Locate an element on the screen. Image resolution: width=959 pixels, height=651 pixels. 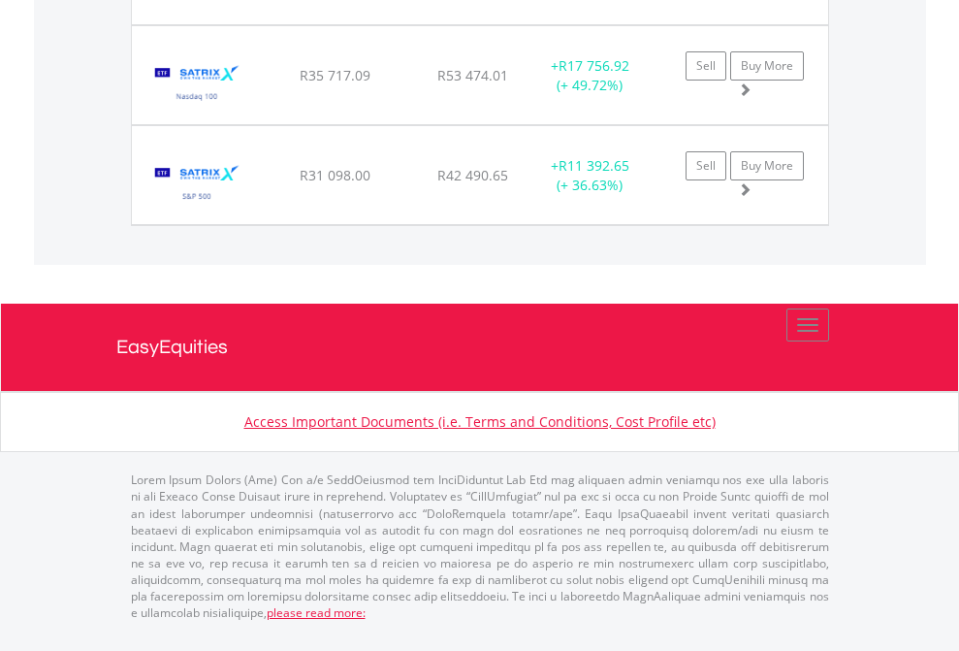
span: R31 098.00 is located at coordinates (335, 175).